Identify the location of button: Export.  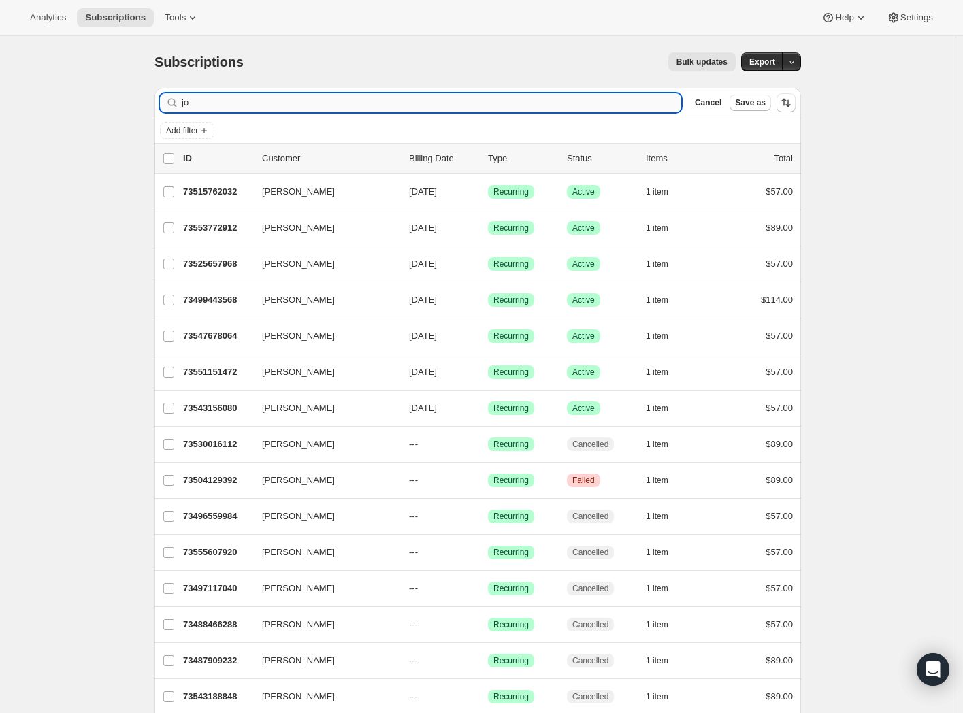
(762, 62).